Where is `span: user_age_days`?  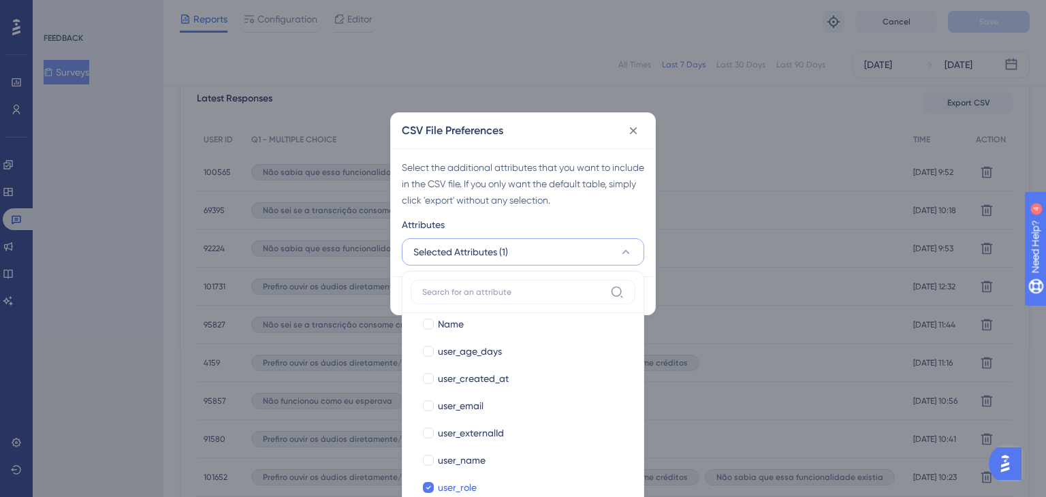
span: user_age_days is located at coordinates (470, 352).